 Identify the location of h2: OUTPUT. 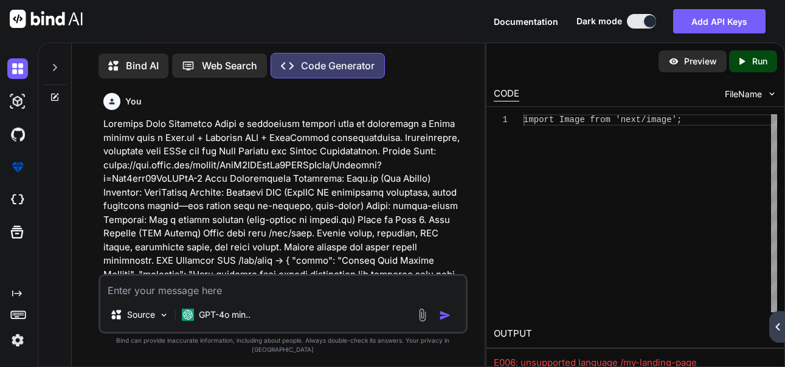
(635, 334).